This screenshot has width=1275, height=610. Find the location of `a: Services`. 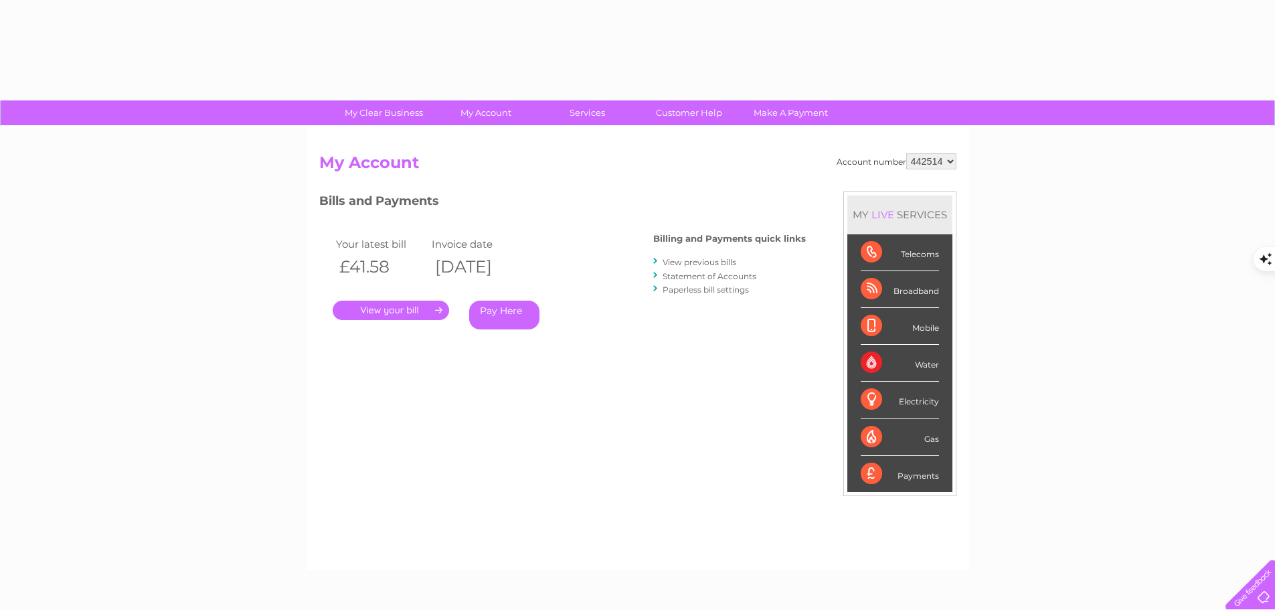

a: Services is located at coordinates (587, 112).